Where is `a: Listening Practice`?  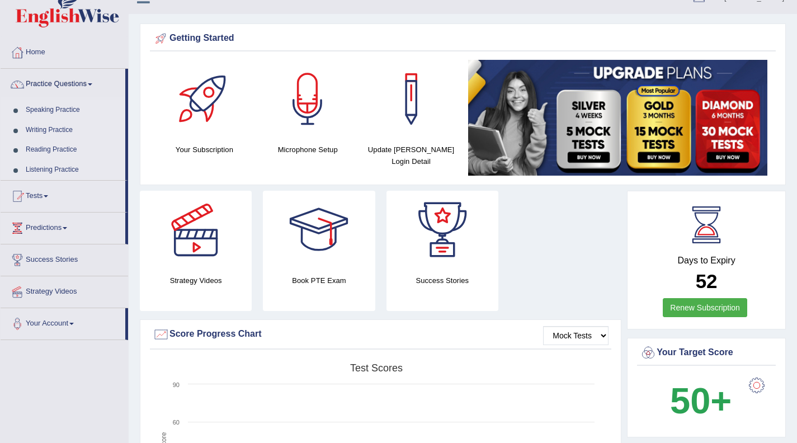
a: Listening Practice is located at coordinates (73, 170).